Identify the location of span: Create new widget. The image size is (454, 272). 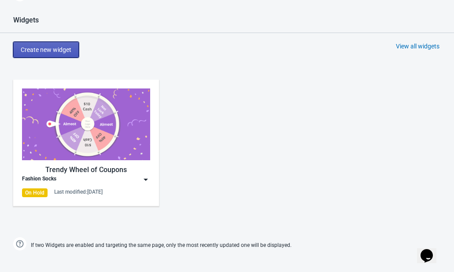
(46, 50).